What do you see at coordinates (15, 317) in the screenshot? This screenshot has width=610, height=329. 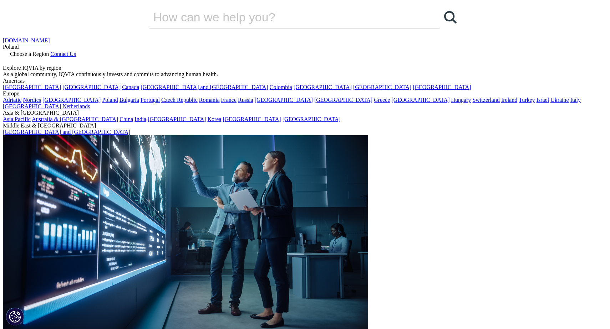 I see `button: Ustawienia plików cookie` at bounding box center [15, 317].